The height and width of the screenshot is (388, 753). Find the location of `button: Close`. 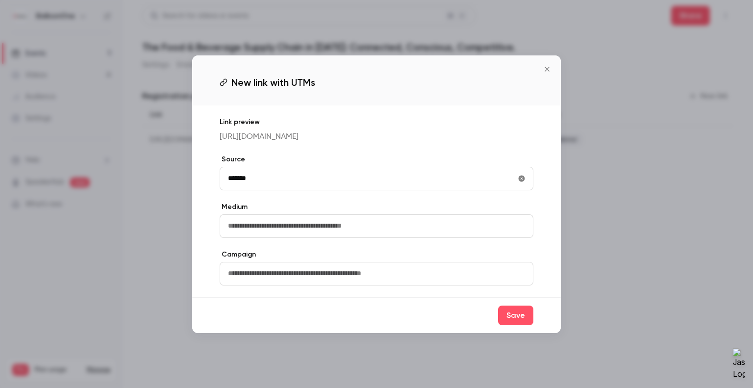

button: Close is located at coordinates (547, 69).